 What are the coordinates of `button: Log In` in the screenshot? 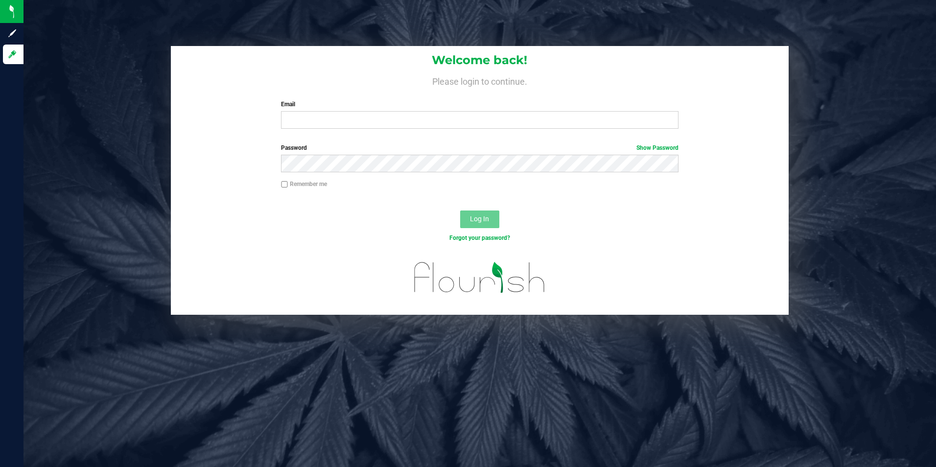 It's located at (480, 219).